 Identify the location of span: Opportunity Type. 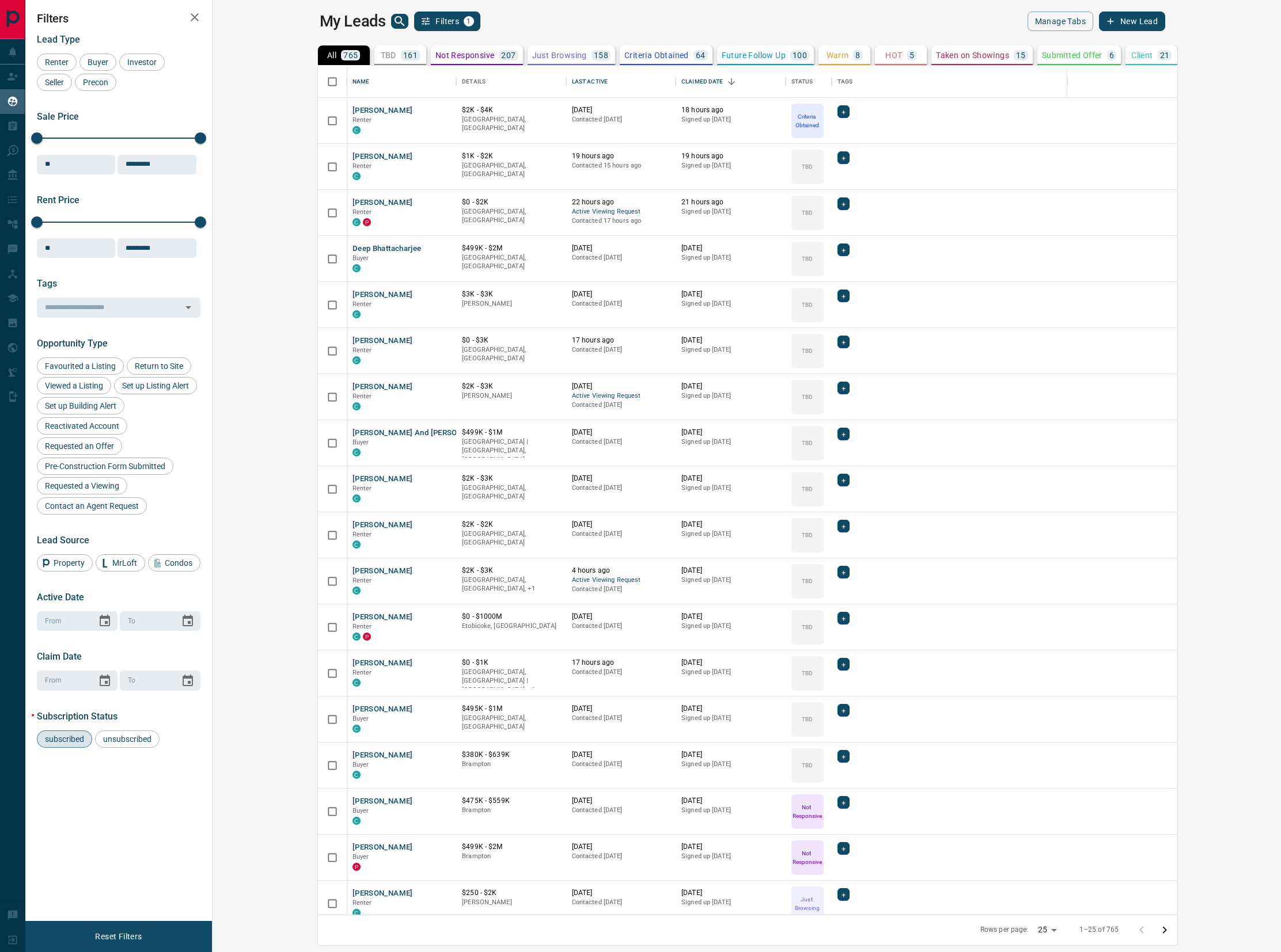
(72, 343).